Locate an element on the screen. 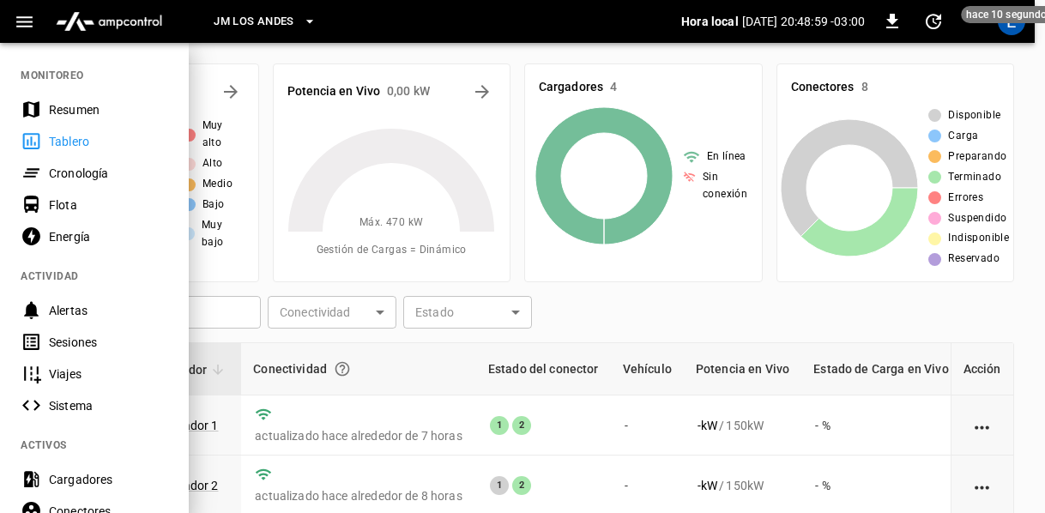 This screenshot has width=1045, height=513. div: Tablero is located at coordinates (108, 142).